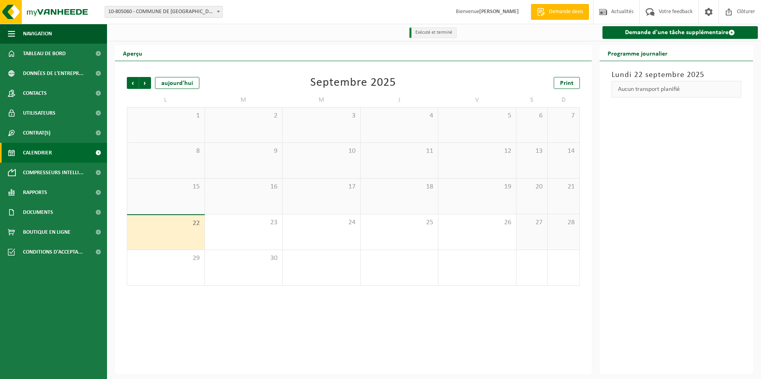 Image resolution: width=761 pixels, height=379 pixels. Describe the element at coordinates (164, 12) in the screenshot. I see `span: 10-805060 - COMMUNE DE FLOREFFE - FRANIÈRE` at that location.